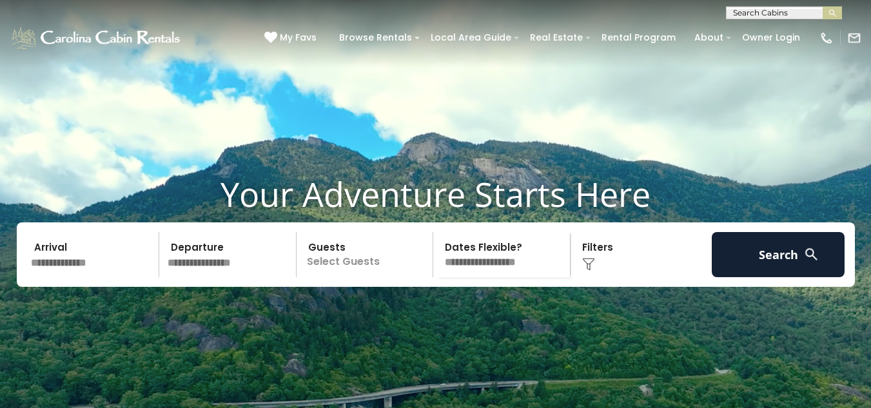  Describe the element at coordinates (638, 37) in the screenshot. I see `a: Rental Program` at that location.